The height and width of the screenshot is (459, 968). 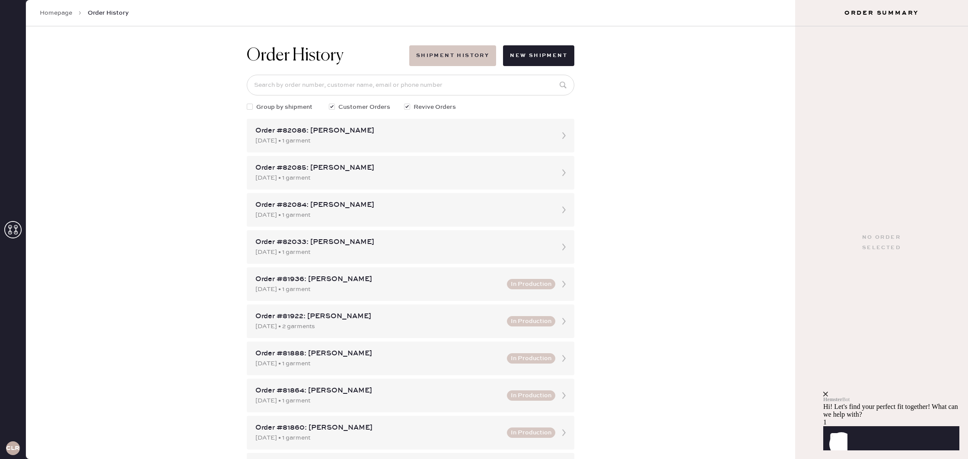 What do you see at coordinates (284, 107) in the screenshot?
I see `span: Group by shipment` at bounding box center [284, 107].